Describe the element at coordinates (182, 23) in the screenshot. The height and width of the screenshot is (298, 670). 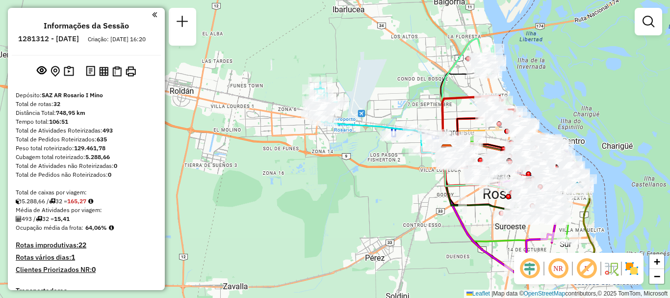
I see `a: Nova sessão e pesquisa` at that location.